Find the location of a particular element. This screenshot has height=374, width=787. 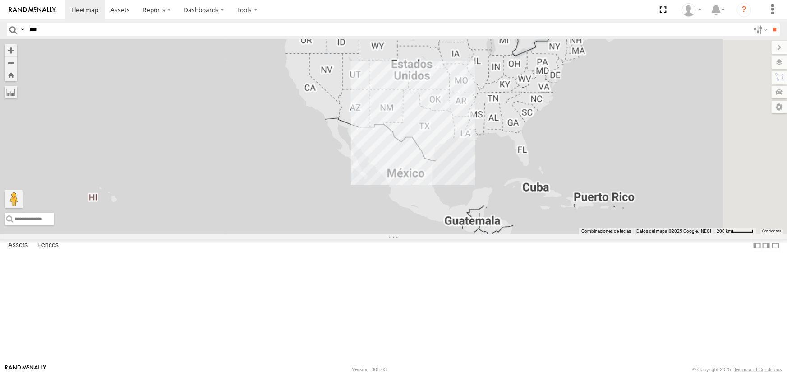

span: Datos del mapa ©2025 Google, INEGI is located at coordinates (674, 231).